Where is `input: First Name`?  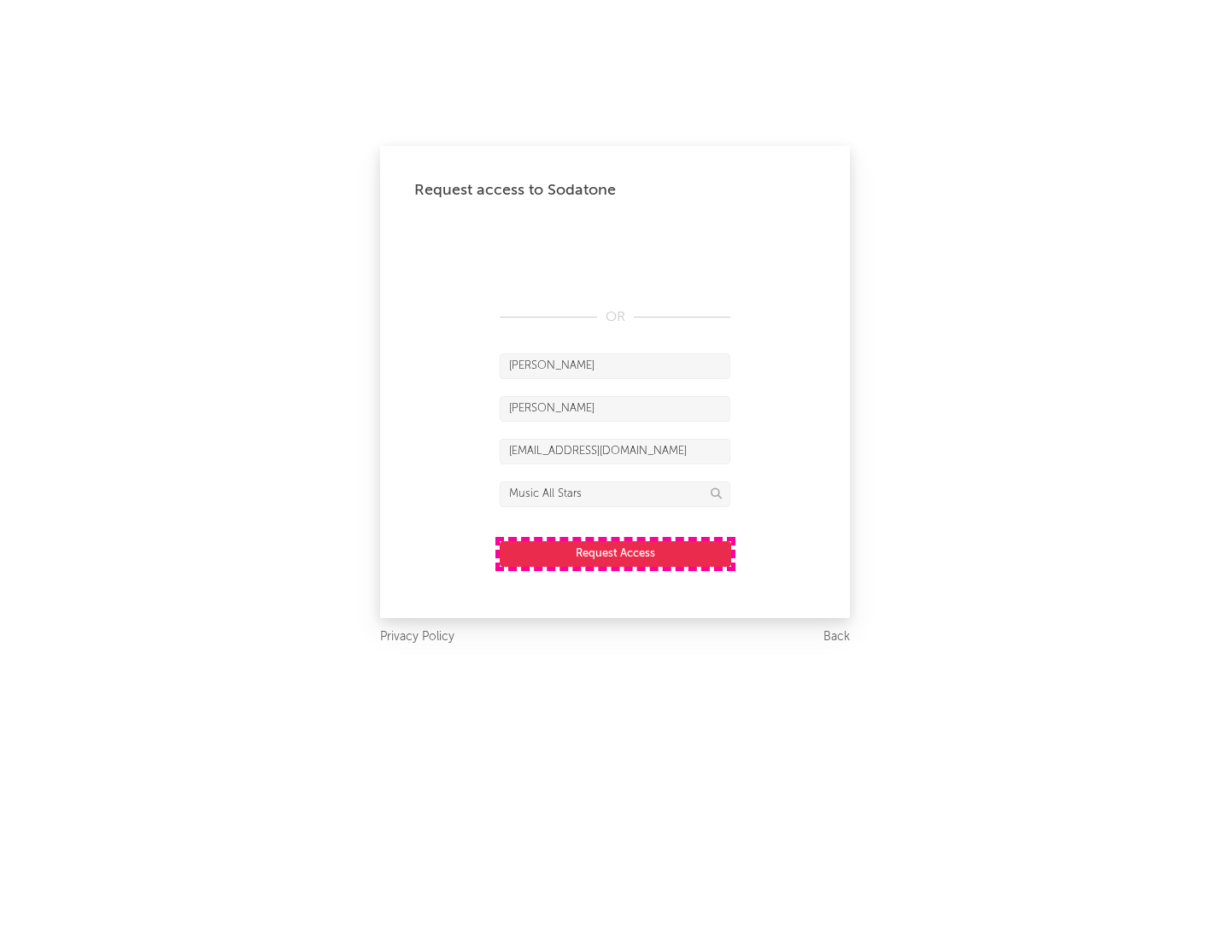
input: First Name is located at coordinates (615, 366).